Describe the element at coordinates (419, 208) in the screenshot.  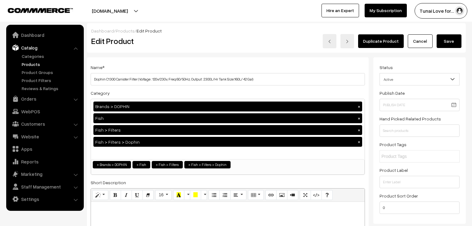
I see `input: Enter Number` at that location.